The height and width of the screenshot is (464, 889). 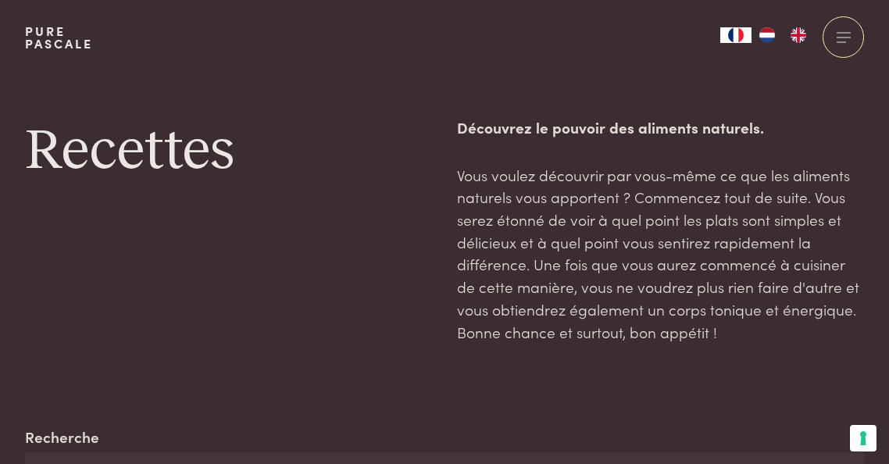 I want to click on a: EN, so click(x=798, y=35).